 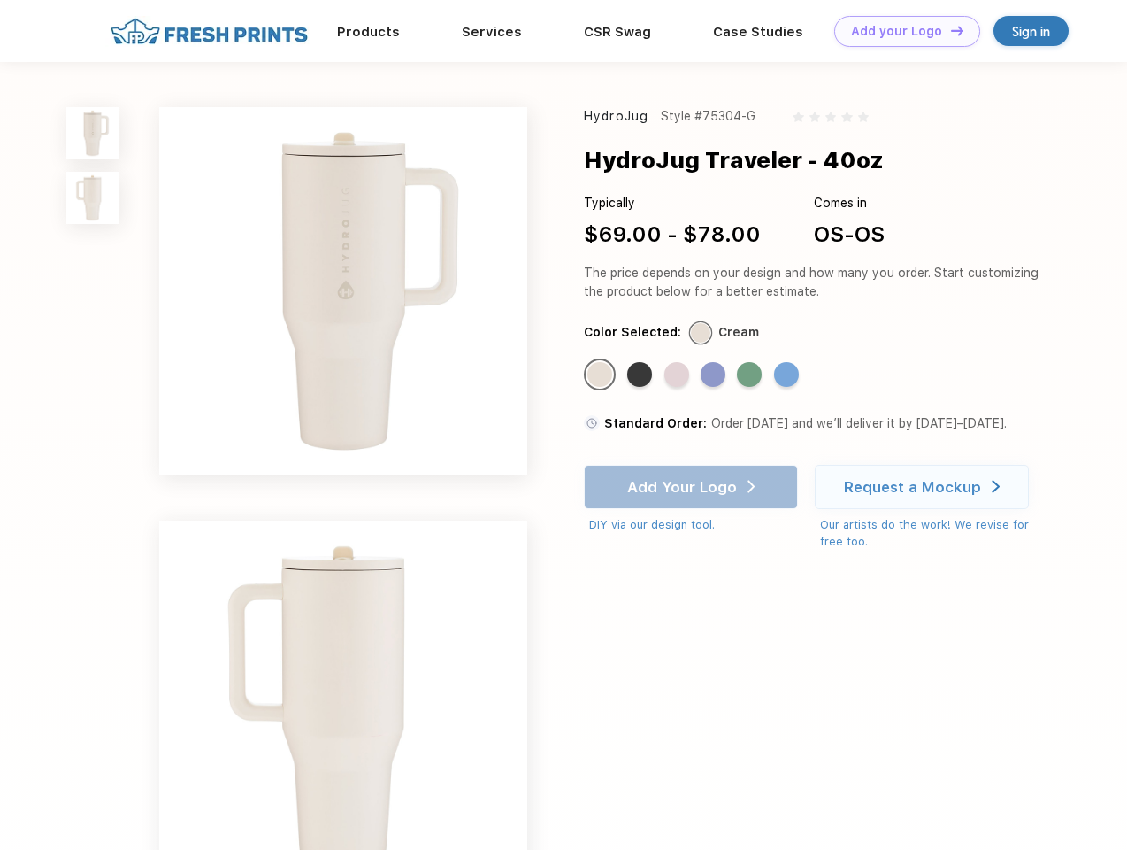 I want to click on div: Color Selected:, so click(x=633, y=332).